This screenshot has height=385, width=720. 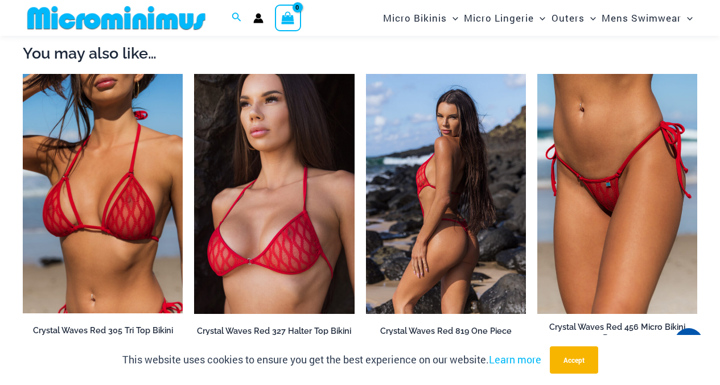 What do you see at coordinates (574, 18) in the screenshot?
I see `a: OutersMenu ToggleMenu Toggle` at bounding box center [574, 18].